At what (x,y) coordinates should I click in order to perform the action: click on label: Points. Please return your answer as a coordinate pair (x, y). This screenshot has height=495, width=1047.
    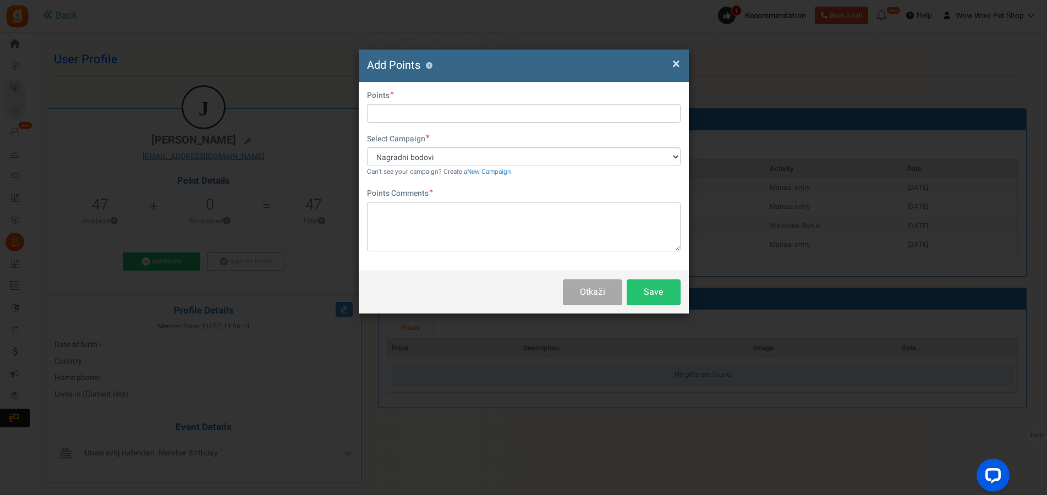
    Looking at the image, I should click on (380, 96).